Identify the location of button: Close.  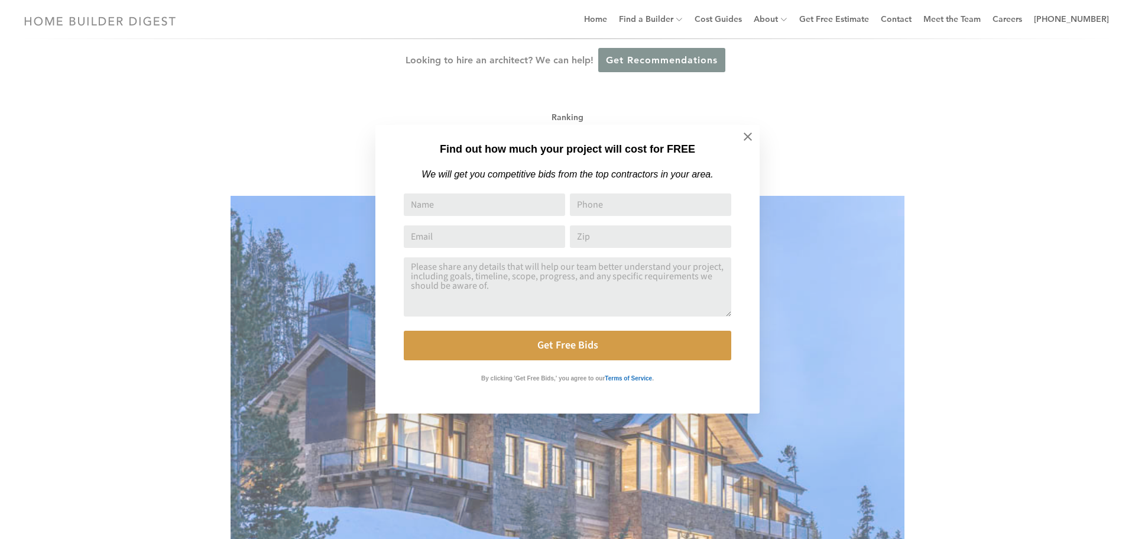
(748, 137).